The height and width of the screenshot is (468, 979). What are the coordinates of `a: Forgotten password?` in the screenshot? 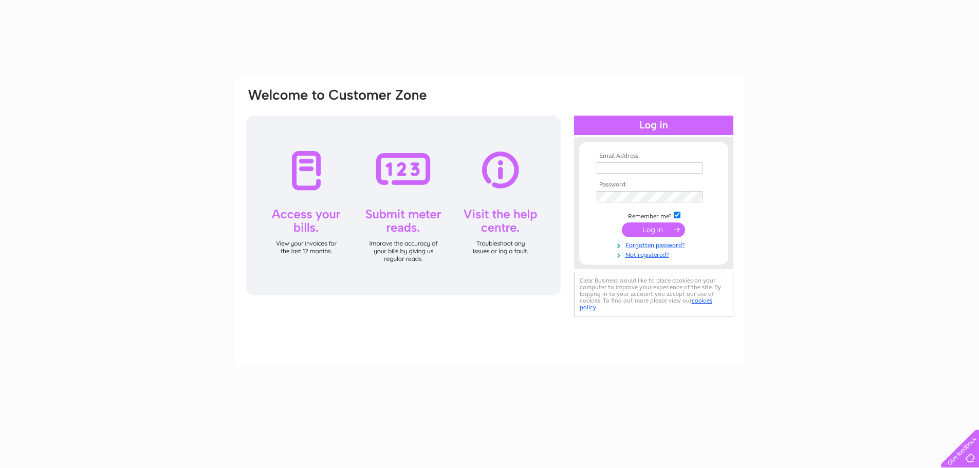 It's located at (655, 244).